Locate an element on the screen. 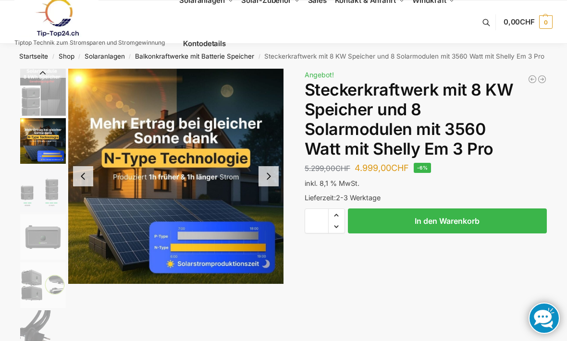 This screenshot has height=341, width=567. a: 900/600 mit 2,2 kWh Marstek Speicher is located at coordinates (533, 79).